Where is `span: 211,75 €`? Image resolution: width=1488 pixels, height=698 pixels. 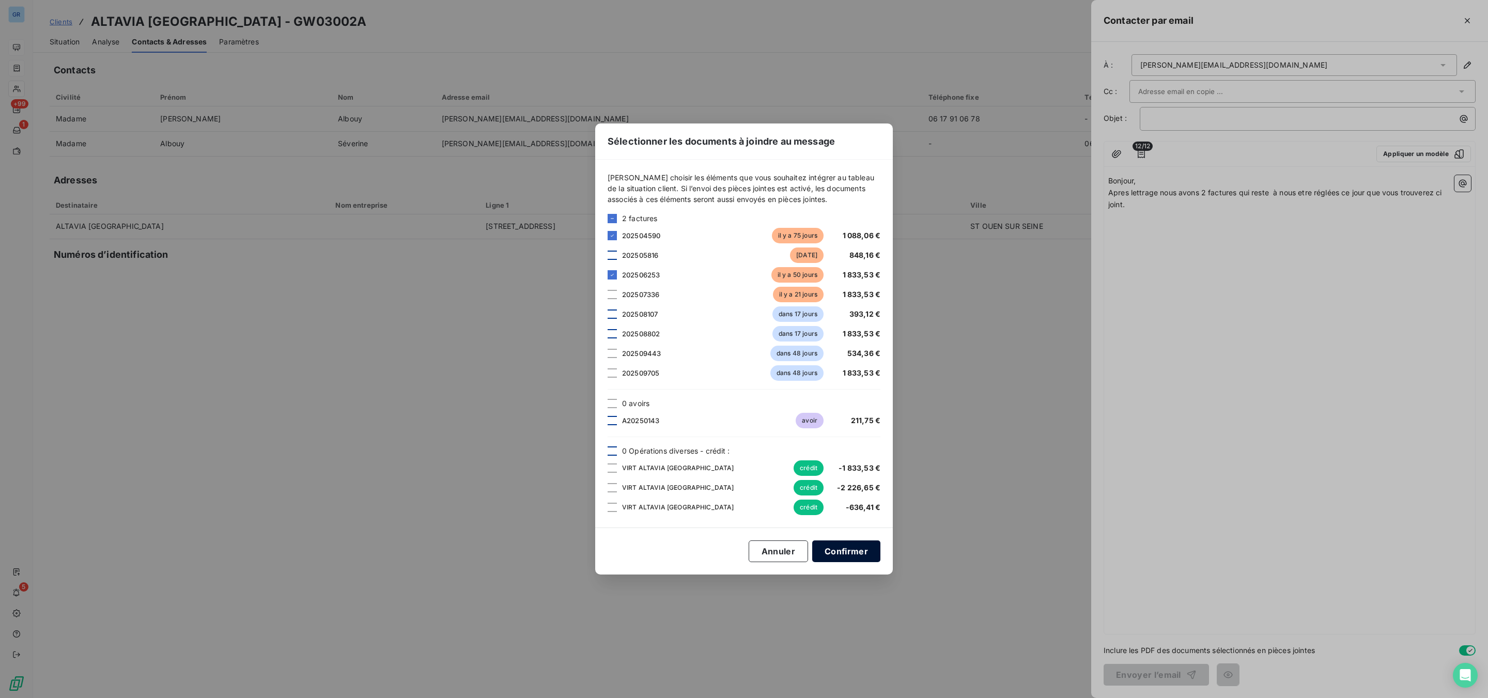 span: 211,75 € is located at coordinates (865, 420).